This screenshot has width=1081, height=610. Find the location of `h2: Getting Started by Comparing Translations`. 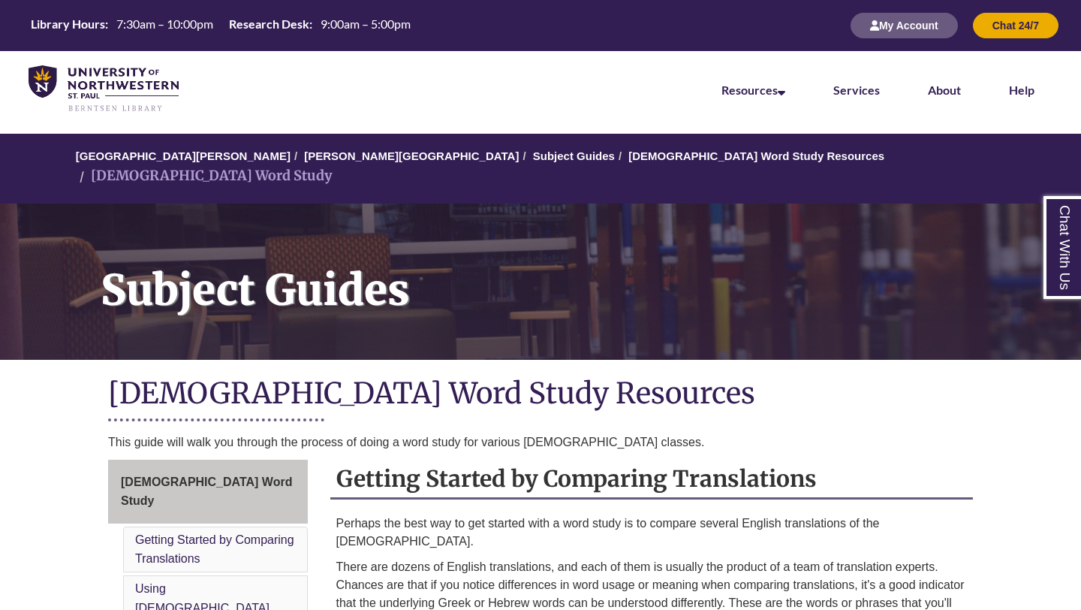

h2: Getting Started by Comparing Translations is located at coordinates (652, 479).